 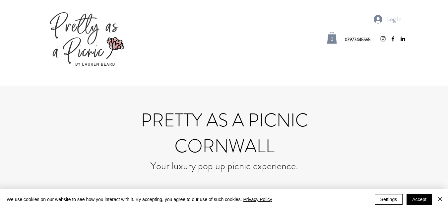 I want to click on img: LinkedIn, so click(x=403, y=39).